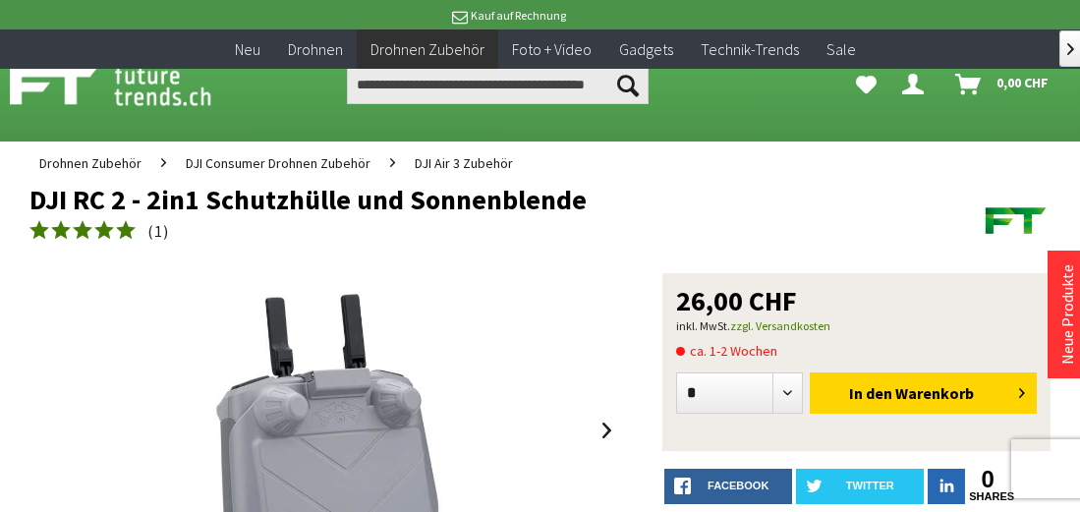 This screenshot has width=1080, height=512. Describe the element at coordinates (856, 326) in the screenshot. I see `p: inkl. MwSt.` at that location.